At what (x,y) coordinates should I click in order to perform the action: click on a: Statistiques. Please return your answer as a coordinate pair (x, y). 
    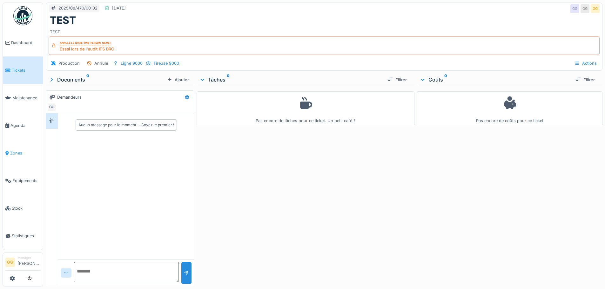
    Looking at the image, I should click on (23, 236).